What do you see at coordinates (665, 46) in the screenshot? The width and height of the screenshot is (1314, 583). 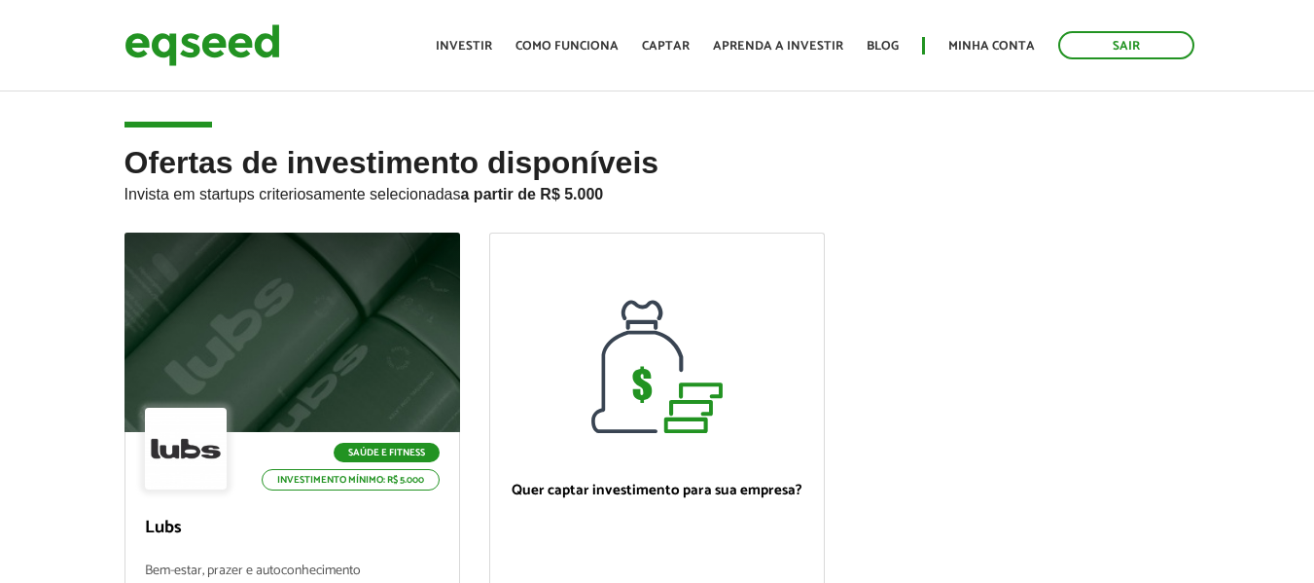 I see `a: Captar` at bounding box center [665, 46].